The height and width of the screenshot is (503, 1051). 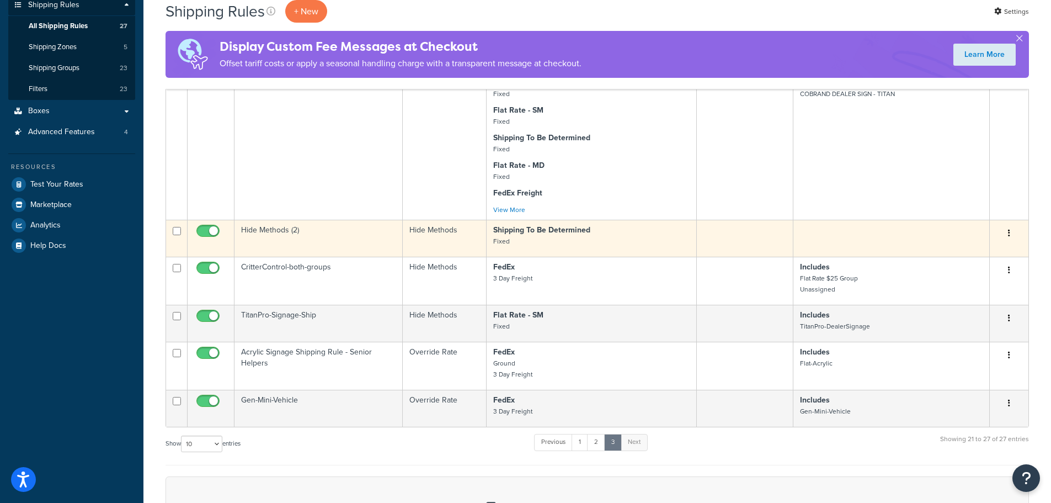 What do you see at coordinates (829, 284) in the screenshot?
I see `small: Flat Rate $25 Group Unassigned` at bounding box center [829, 284].